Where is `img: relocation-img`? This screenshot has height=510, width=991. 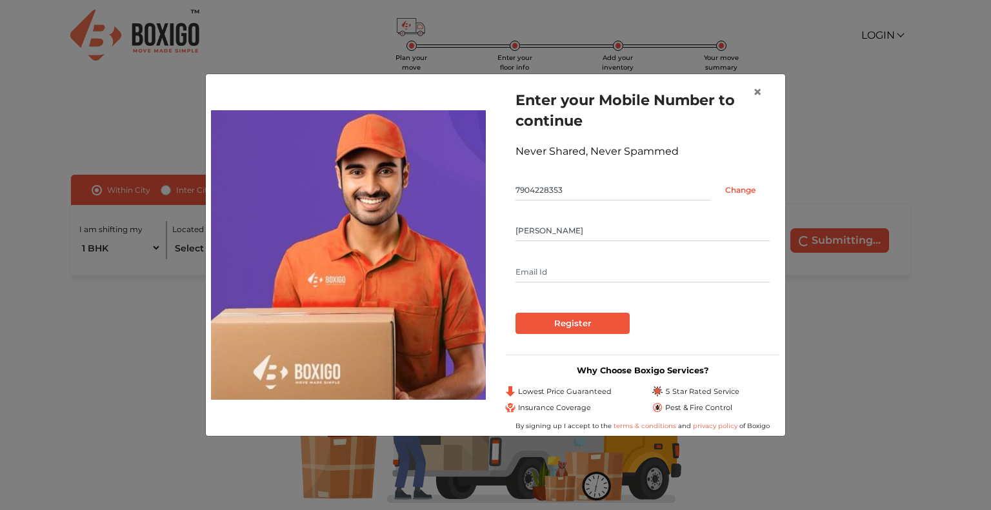 img: relocation-img is located at coordinates (348, 255).